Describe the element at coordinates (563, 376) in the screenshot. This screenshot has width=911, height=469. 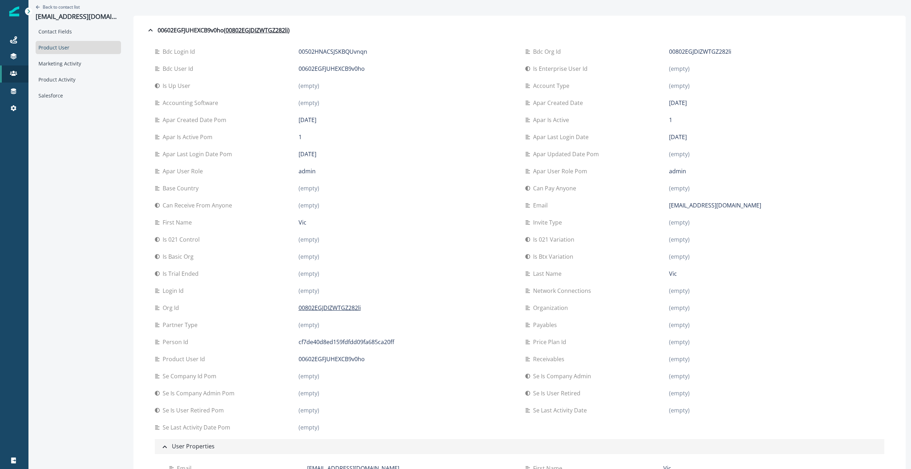
I see `p: Se is company admin` at that location.